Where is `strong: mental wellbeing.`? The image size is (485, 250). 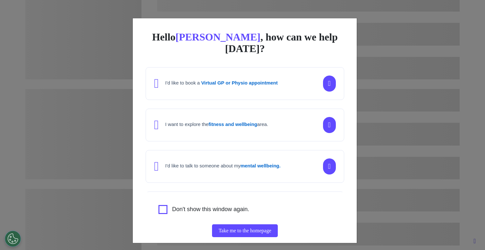
strong: mental wellbeing. is located at coordinates (260, 165).